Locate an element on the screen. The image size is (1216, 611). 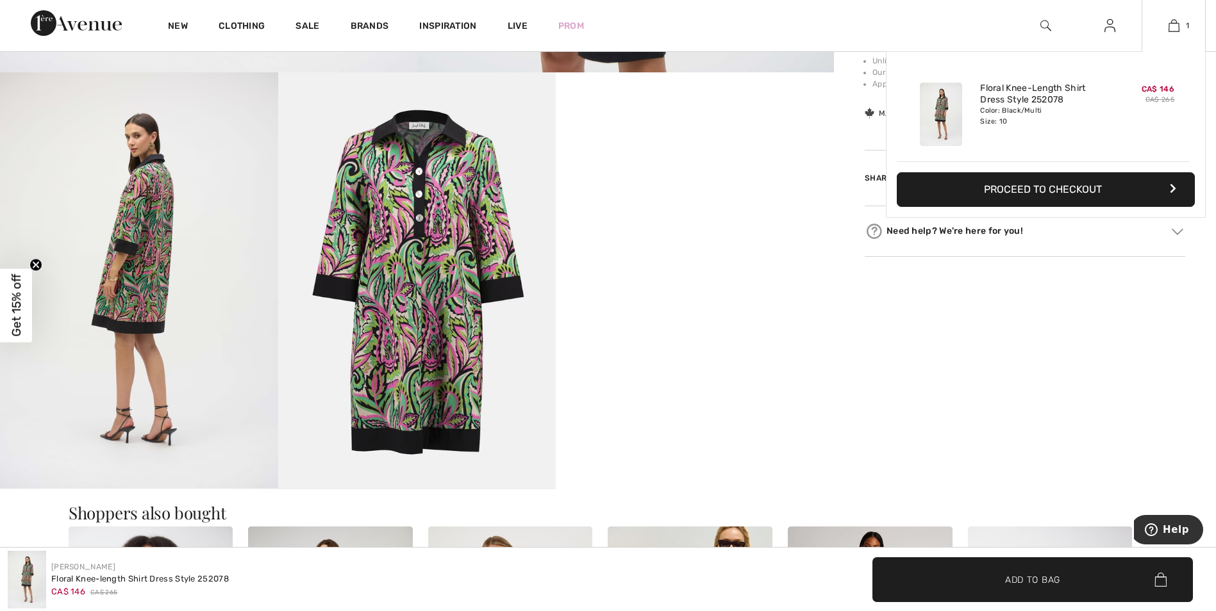
img: Floral Knee-Length Shirt Dress Style 252078. 4 is located at coordinates (417, 281).